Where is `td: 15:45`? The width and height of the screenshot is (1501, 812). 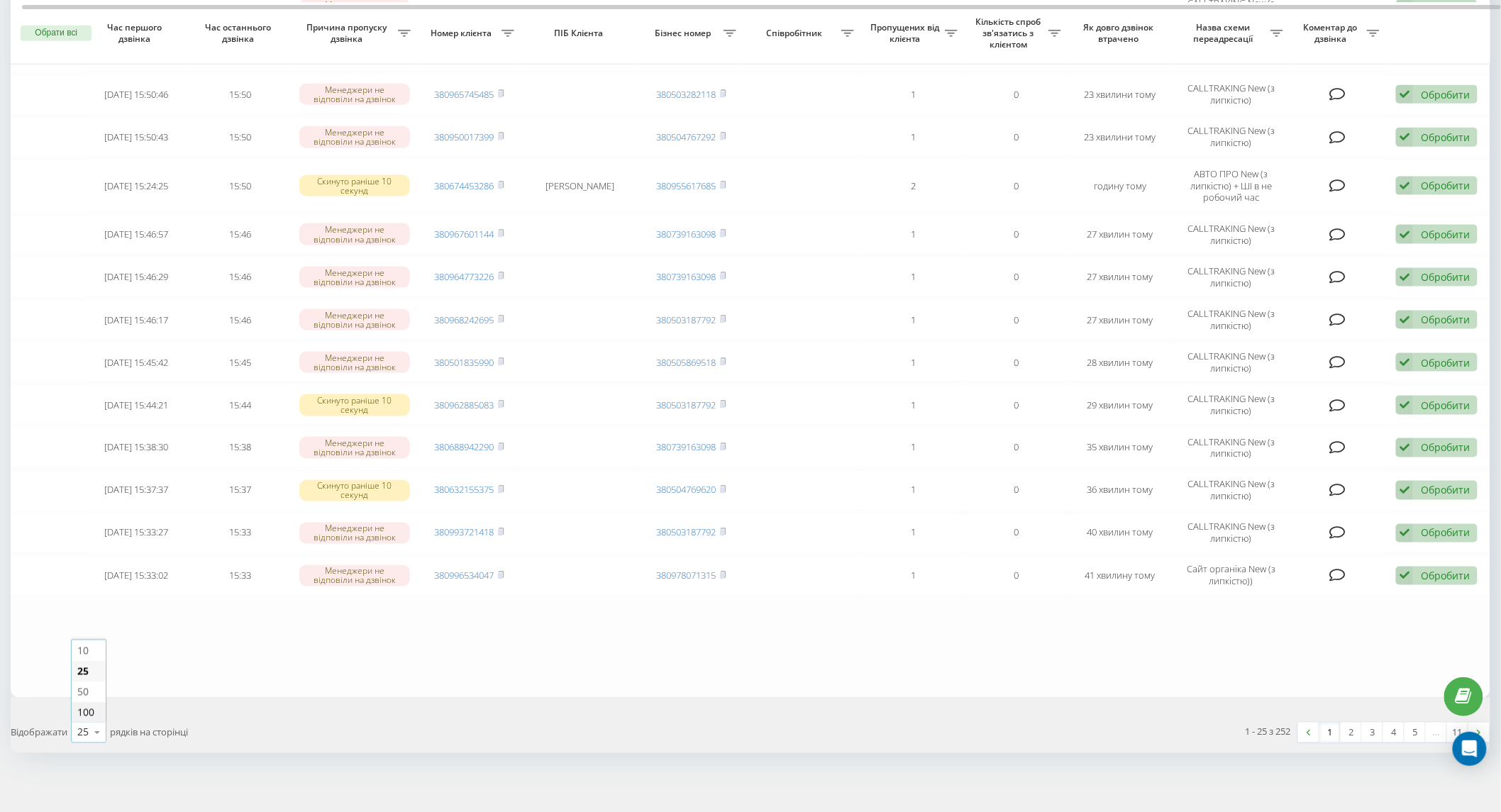 td: 15:45 is located at coordinates (239, 363).